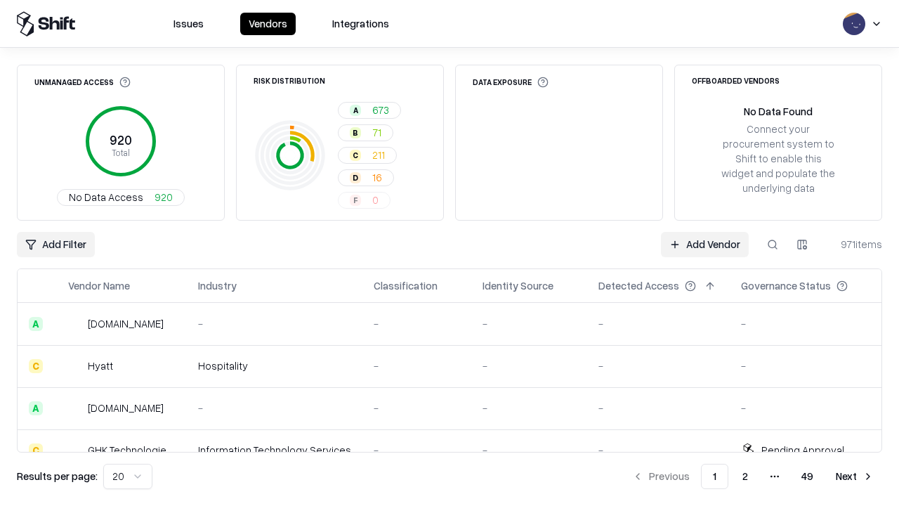  Describe the element at coordinates (715, 476) in the screenshot. I see `button: 1` at that location.